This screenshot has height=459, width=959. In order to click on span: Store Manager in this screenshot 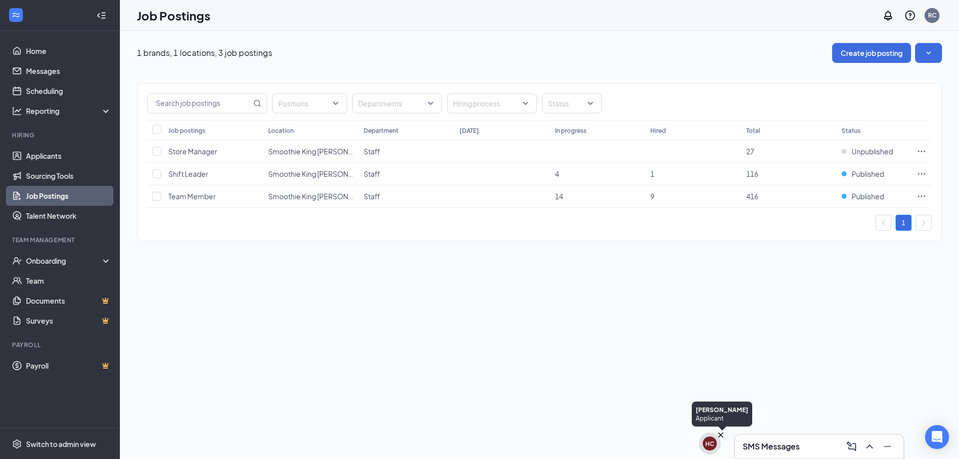, I will do `click(193, 151)`.